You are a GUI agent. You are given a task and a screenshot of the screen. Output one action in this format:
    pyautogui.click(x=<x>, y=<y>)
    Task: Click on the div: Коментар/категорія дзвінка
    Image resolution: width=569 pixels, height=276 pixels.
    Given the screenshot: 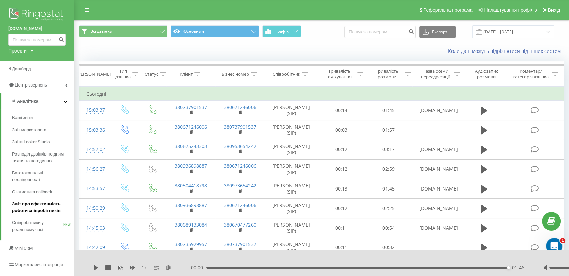 What is the action you would take?
    pyautogui.click(x=530, y=74)
    